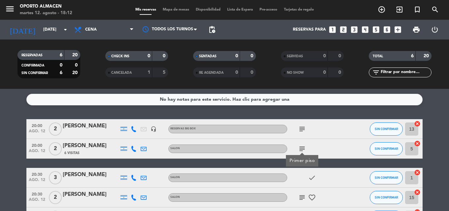 The width and height of the screenshot is (449, 211). I want to click on span: Reservas para, so click(309, 30).